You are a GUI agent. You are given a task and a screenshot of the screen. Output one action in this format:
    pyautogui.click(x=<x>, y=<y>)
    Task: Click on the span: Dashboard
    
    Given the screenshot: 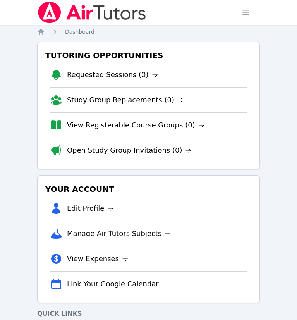 What is the action you would take?
    pyautogui.click(x=80, y=32)
    